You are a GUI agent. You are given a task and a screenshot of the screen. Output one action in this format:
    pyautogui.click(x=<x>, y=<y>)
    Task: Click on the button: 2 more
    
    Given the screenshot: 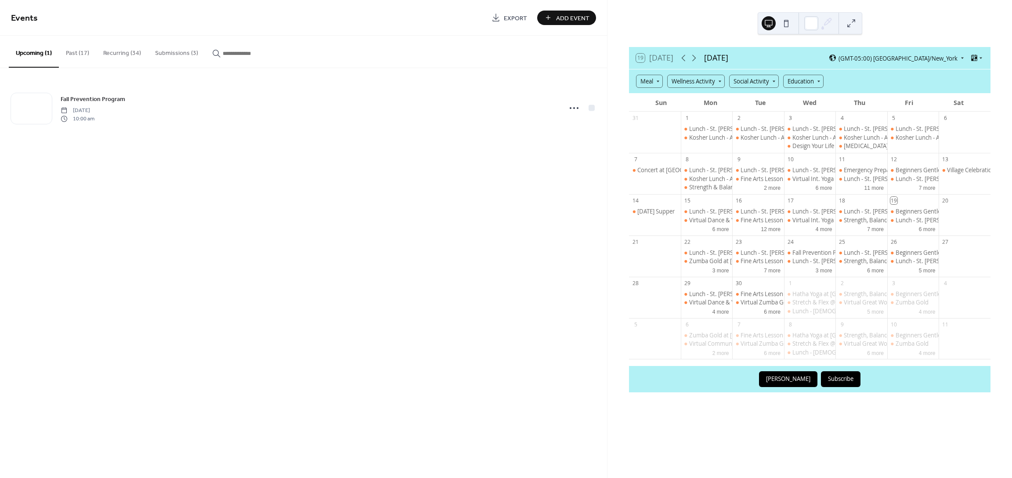 What is the action you would take?
    pyautogui.click(x=721, y=352)
    